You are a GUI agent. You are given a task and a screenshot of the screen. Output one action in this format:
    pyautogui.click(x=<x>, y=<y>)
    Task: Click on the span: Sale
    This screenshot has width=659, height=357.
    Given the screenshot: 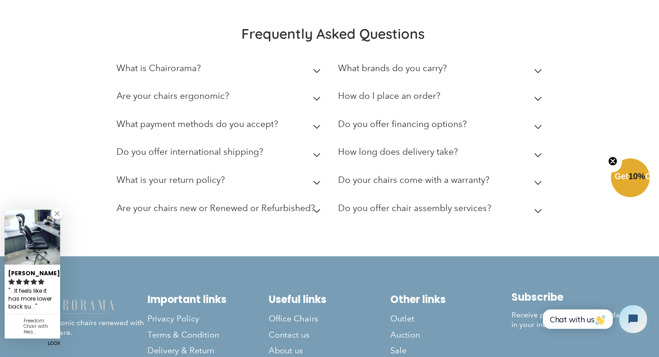 What is the action you would take?
    pyautogui.click(x=398, y=351)
    